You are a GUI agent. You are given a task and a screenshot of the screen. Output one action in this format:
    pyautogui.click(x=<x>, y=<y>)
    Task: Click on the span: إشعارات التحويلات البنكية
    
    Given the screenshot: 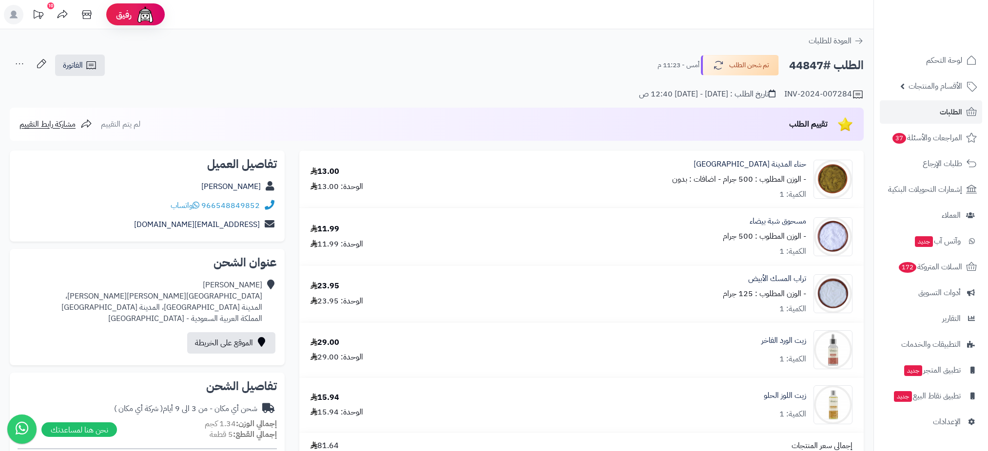 What is the action you would take?
    pyautogui.click(x=925, y=190)
    